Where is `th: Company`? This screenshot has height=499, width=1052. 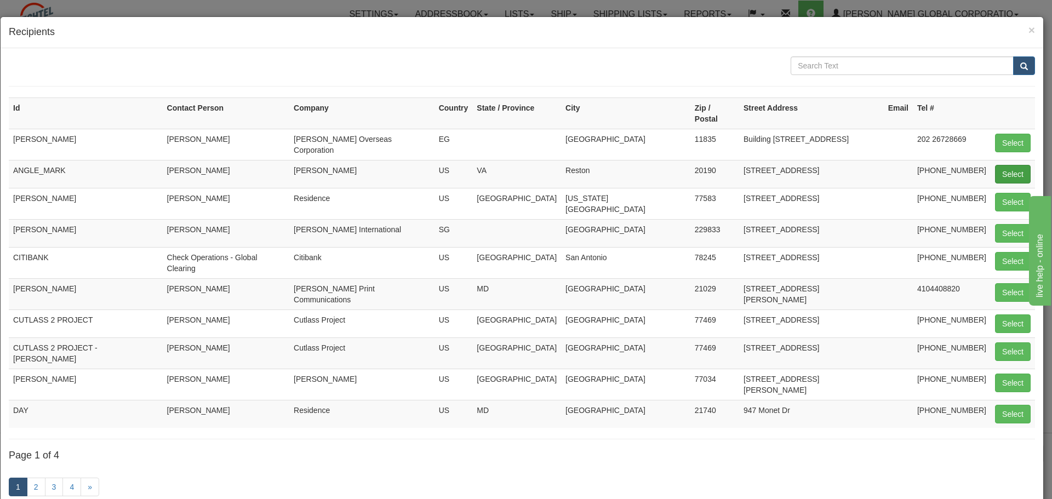 th: Company is located at coordinates (361, 113).